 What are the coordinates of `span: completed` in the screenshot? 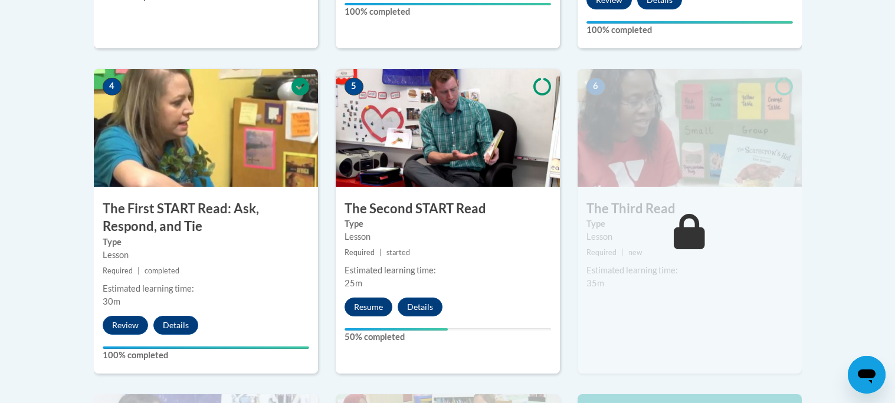 It's located at (162, 271).